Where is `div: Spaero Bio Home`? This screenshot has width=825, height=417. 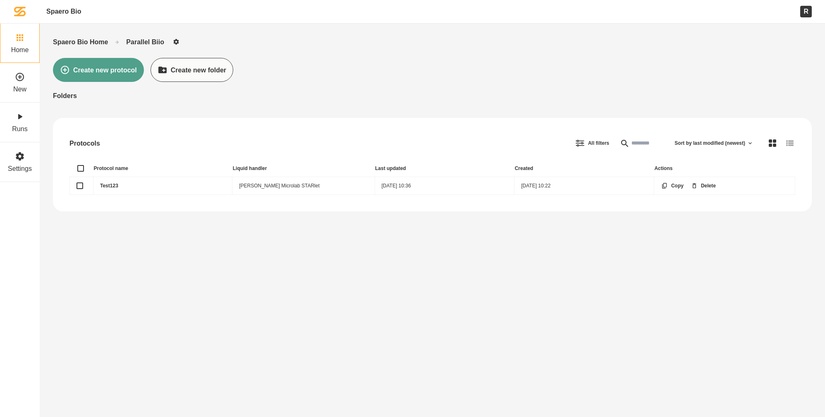 div: Spaero Bio Home is located at coordinates (80, 42).